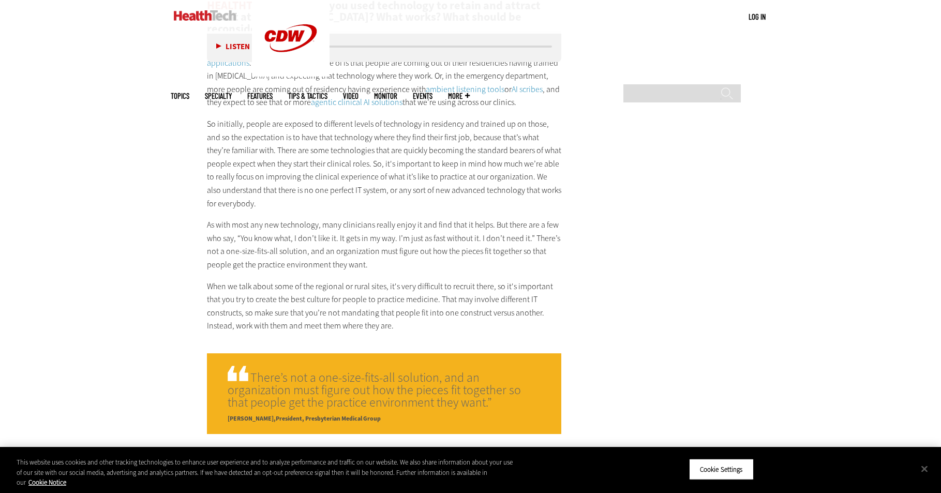 Image resolution: width=941 pixels, height=493 pixels. I want to click on p: President, Presbyterian Medical Group, so click(384, 416).